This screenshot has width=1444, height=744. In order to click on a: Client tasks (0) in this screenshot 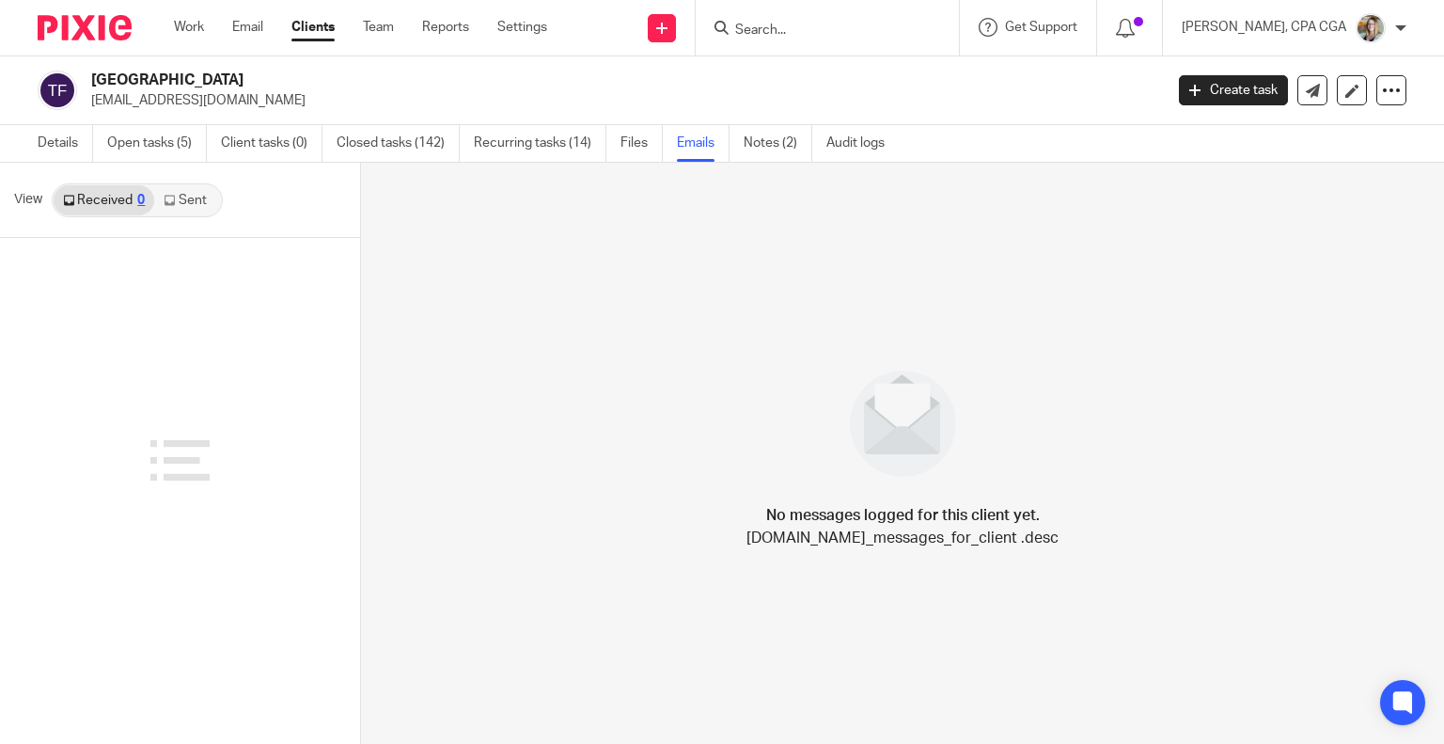, I will do `click(272, 143)`.